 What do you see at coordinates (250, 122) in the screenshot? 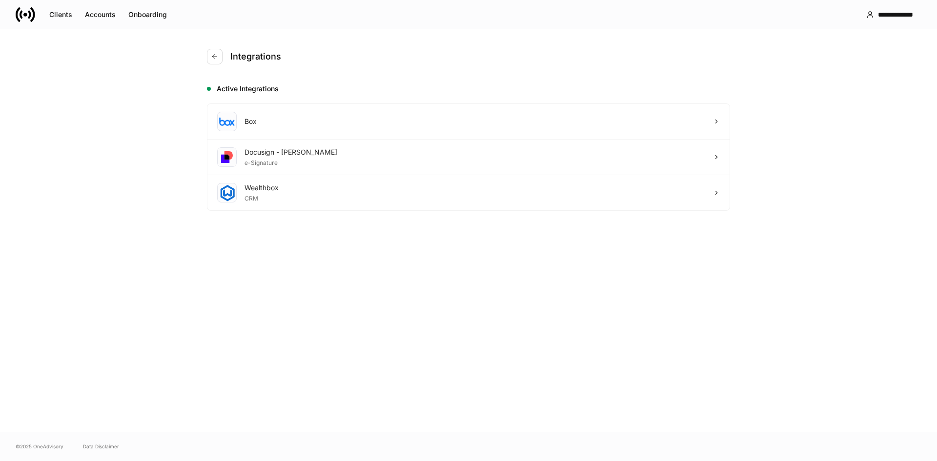
I see `div: Box` at bounding box center [250, 122].